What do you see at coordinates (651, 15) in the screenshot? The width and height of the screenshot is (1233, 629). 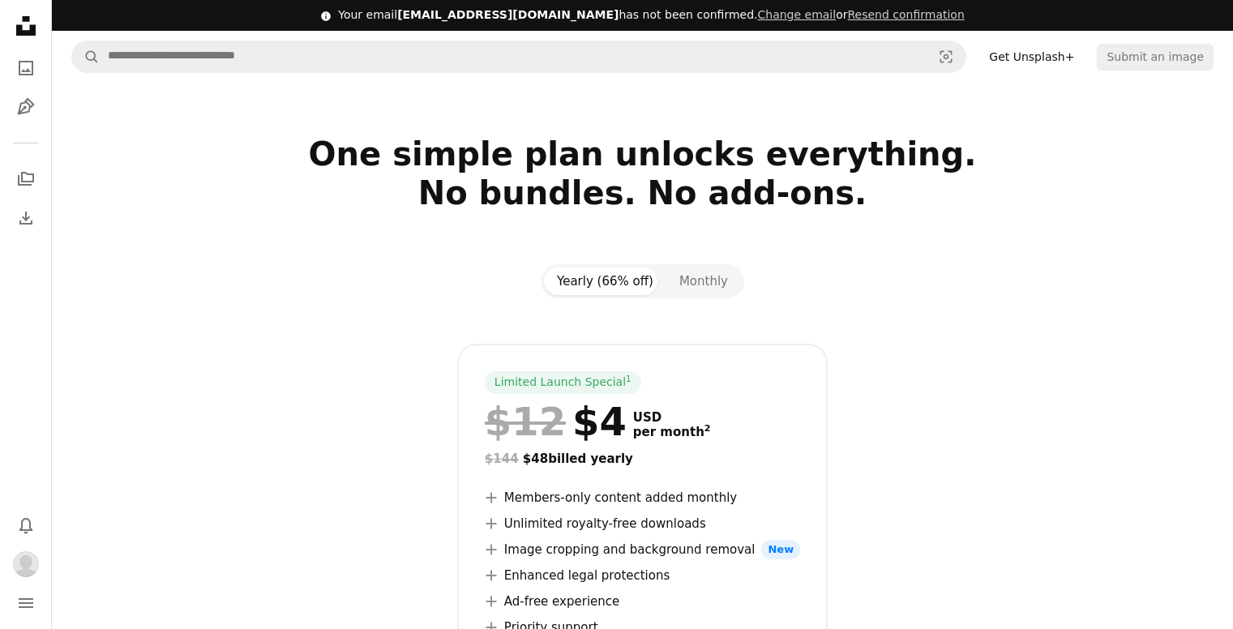 I see `div: Your email has not been confirmed.` at bounding box center [651, 15].